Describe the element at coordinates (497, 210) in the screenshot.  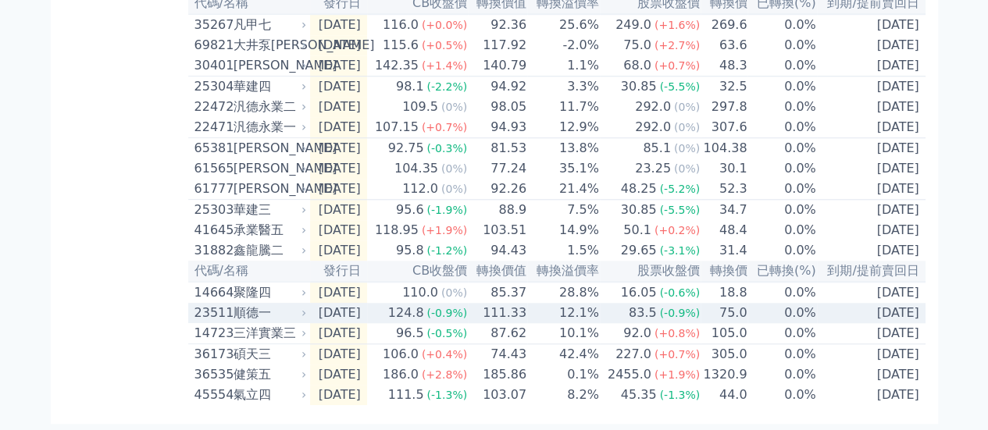
I see `td: 88.9` at that location.